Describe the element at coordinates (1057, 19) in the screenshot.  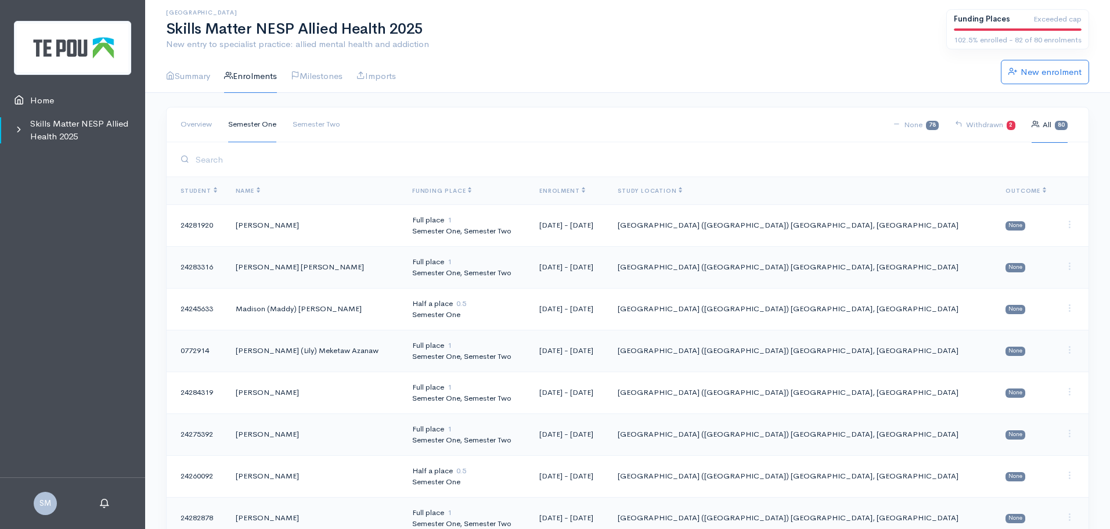
I see `span: Exceeded cap` at that location.